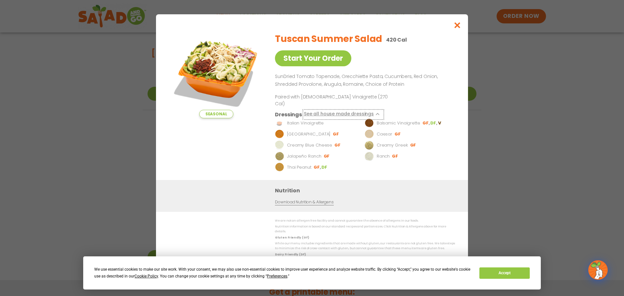 The image size is (624, 296). What do you see at coordinates (399, 123) in the screenshot?
I see `p: Balsamic Vinaigrette` at bounding box center [399, 123].